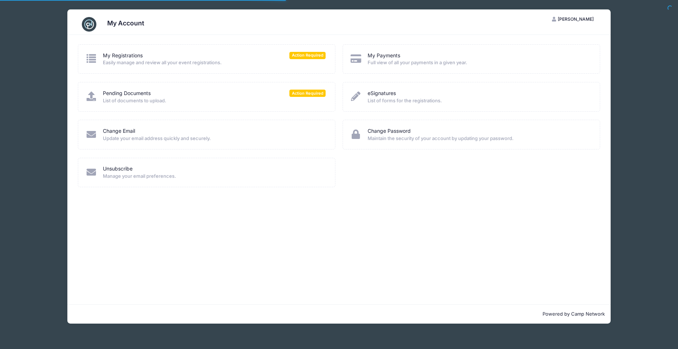 Image resolution: width=678 pixels, height=349 pixels. What do you see at coordinates (123, 55) in the screenshot?
I see `a: My Registrations` at bounding box center [123, 55].